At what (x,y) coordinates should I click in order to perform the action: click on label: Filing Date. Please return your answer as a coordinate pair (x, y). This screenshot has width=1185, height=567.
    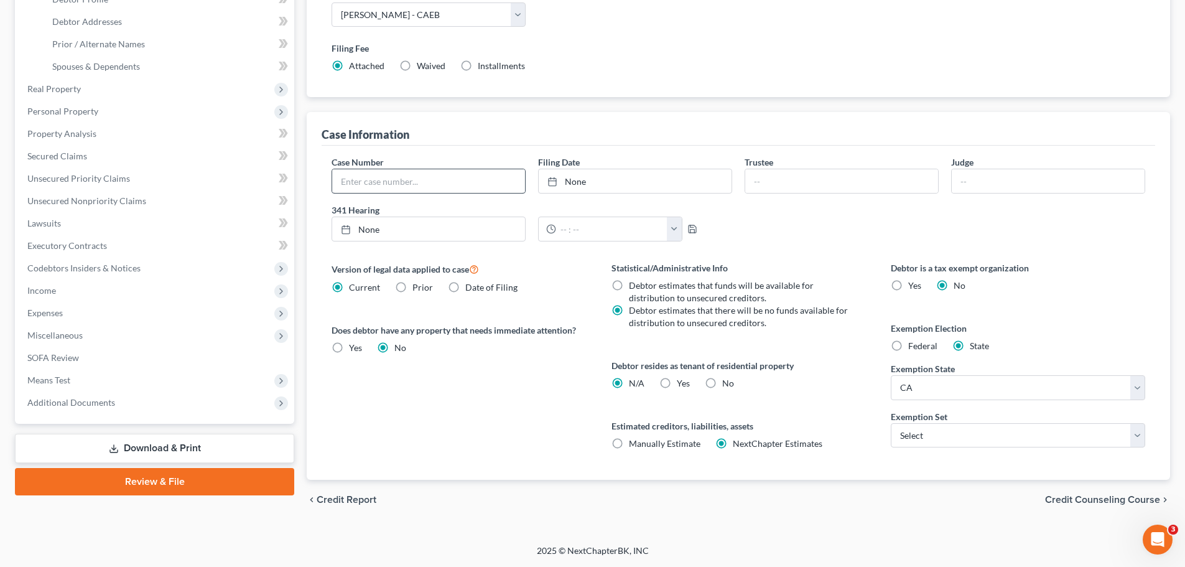
    Looking at the image, I should click on (558, 162).